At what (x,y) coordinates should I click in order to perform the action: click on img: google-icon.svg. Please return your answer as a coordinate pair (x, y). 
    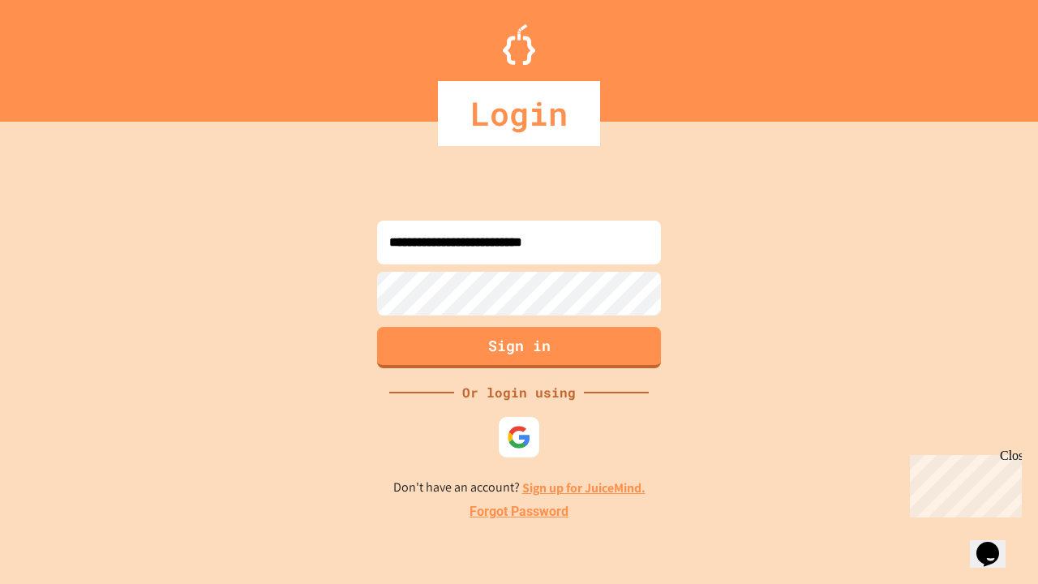
    Looking at the image, I should click on (519, 437).